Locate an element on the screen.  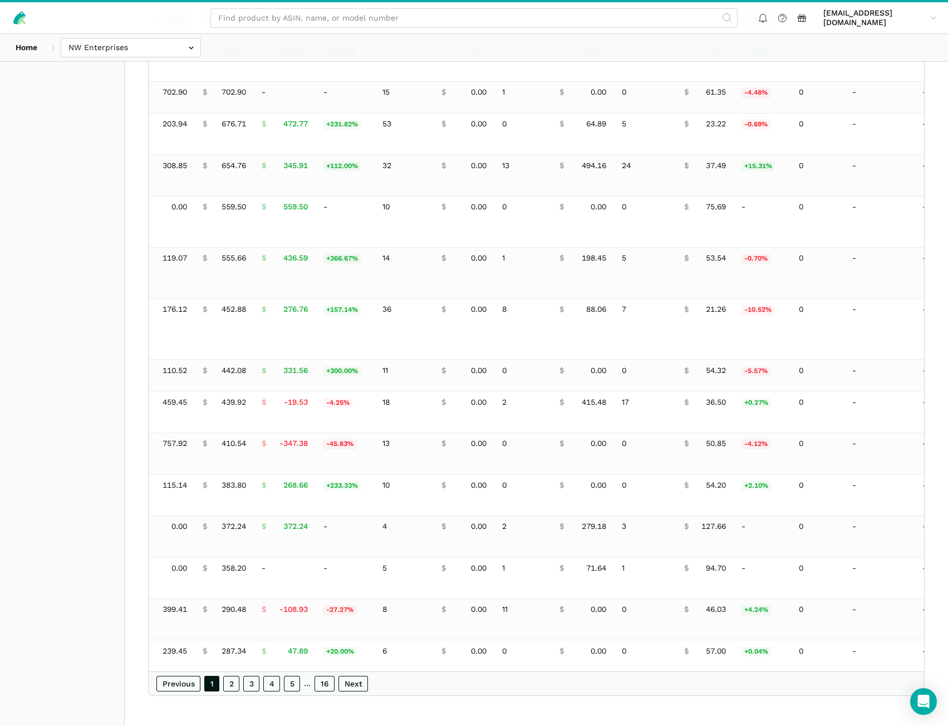
td: 36 is located at coordinates (404, 329).